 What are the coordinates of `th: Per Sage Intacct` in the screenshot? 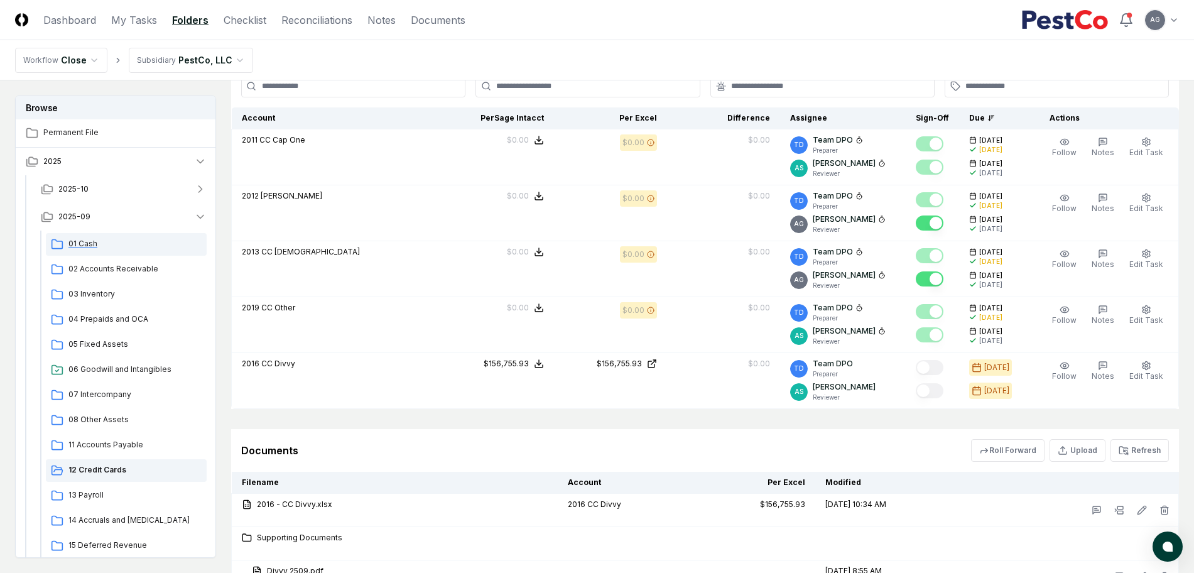 It's located at (497, 118).